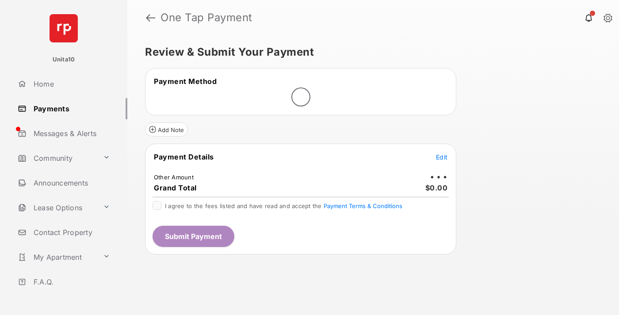 The height and width of the screenshot is (315, 619). Describe the element at coordinates (71, 84) in the screenshot. I see `a: Home` at that location.